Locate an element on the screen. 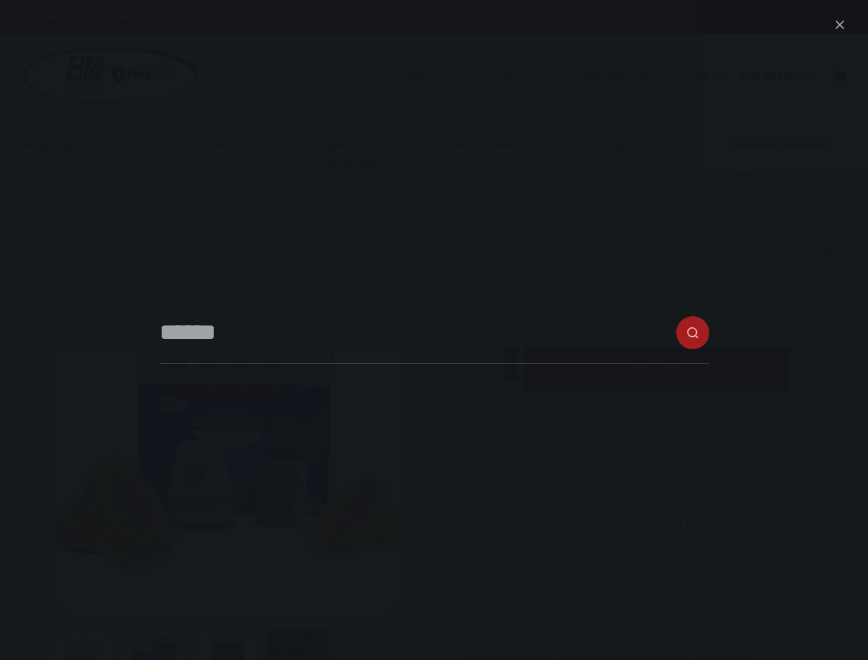  a: Military is located at coordinates (503, 267).